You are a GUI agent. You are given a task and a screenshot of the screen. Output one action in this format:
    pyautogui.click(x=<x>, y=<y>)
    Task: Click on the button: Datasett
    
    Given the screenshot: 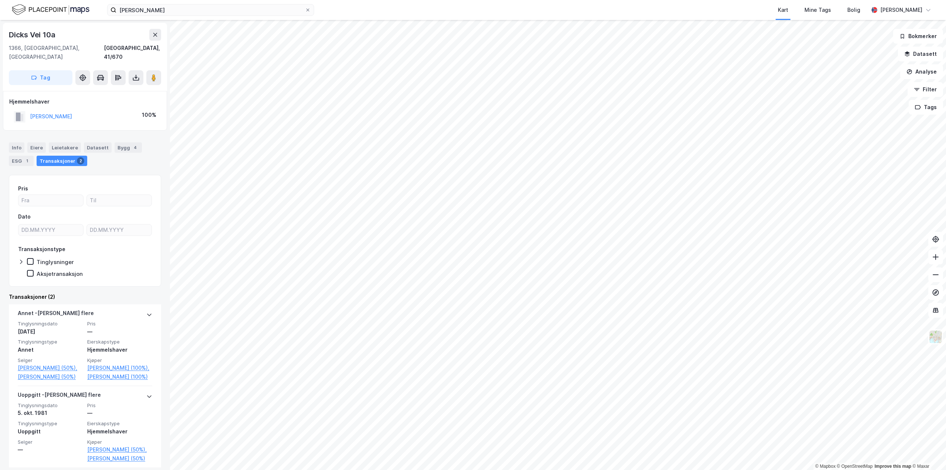 What is the action you would take?
    pyautogui.click(x=921, y=54)
    